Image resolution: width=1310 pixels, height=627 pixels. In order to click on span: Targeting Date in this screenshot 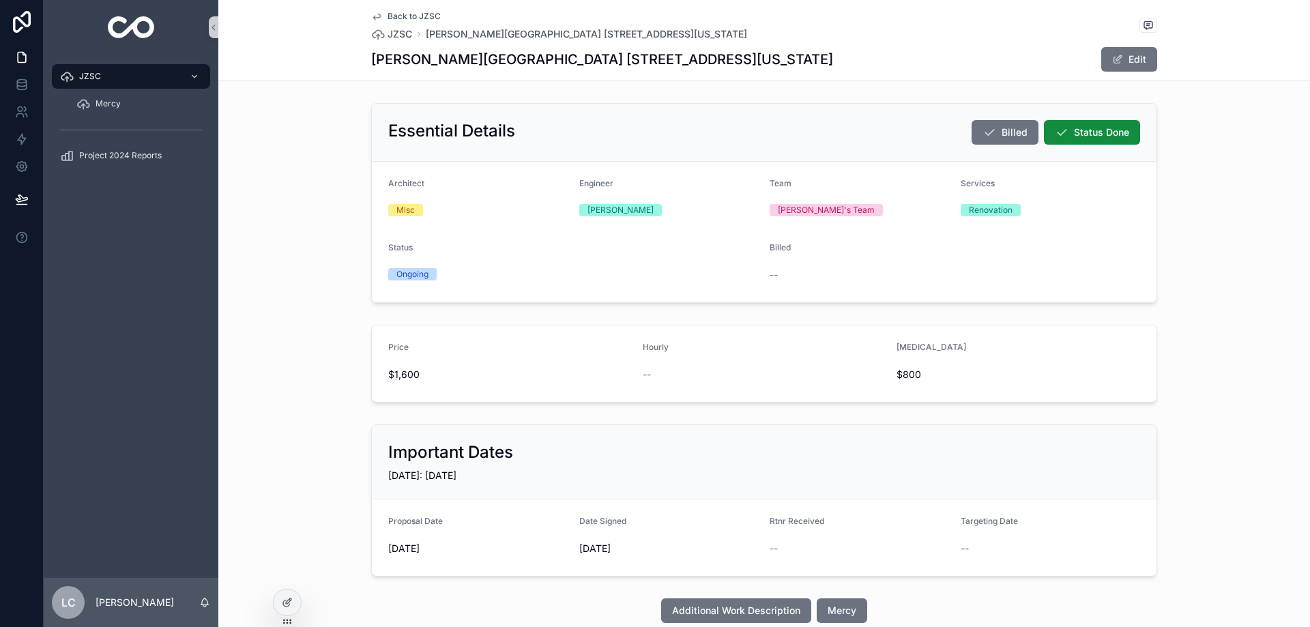, I will do `click(989, 520)`.